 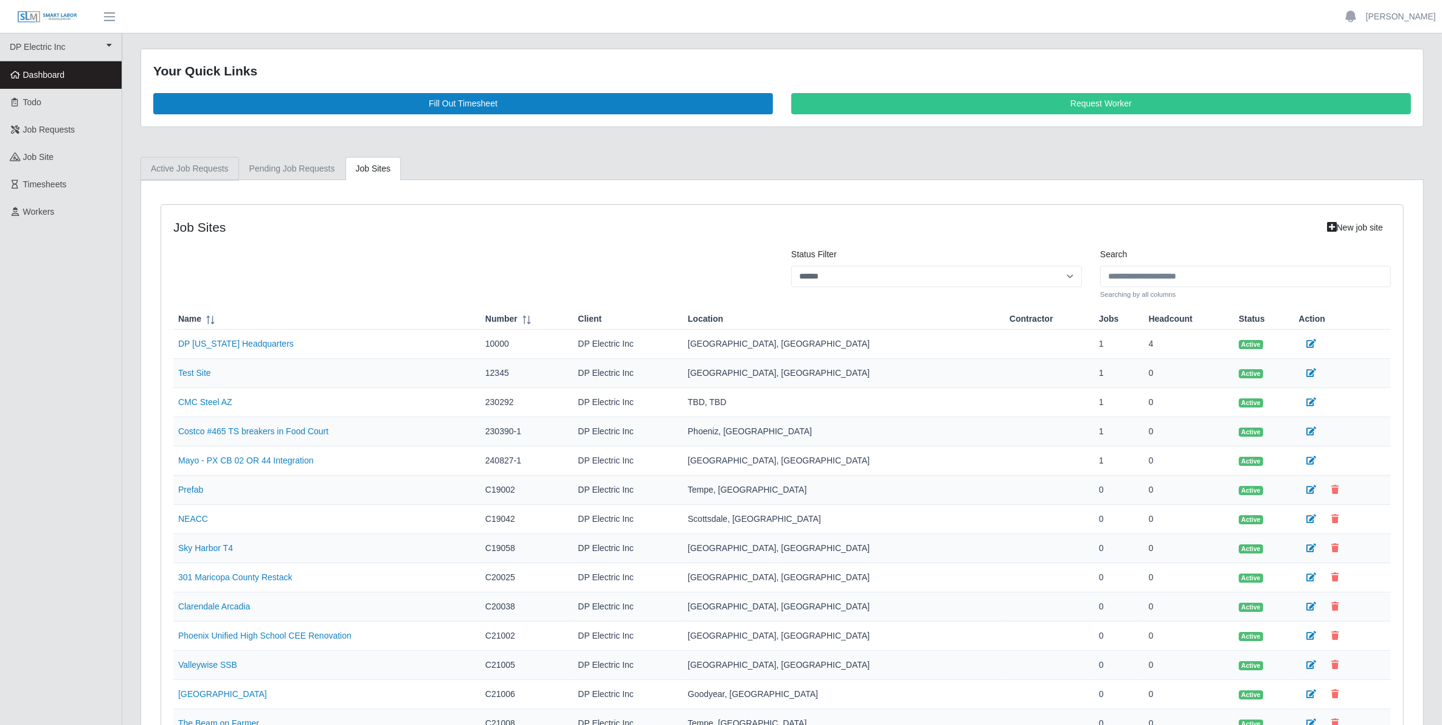 I want to click on h4: job sites, so click(x=628, y=227).